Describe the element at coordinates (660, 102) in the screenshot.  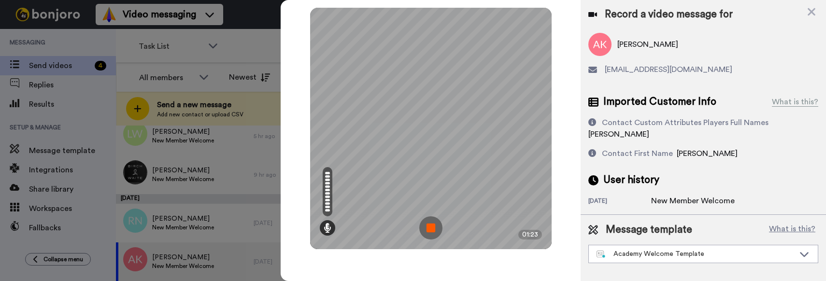
I see `span: Imported Customer Info` at that location.